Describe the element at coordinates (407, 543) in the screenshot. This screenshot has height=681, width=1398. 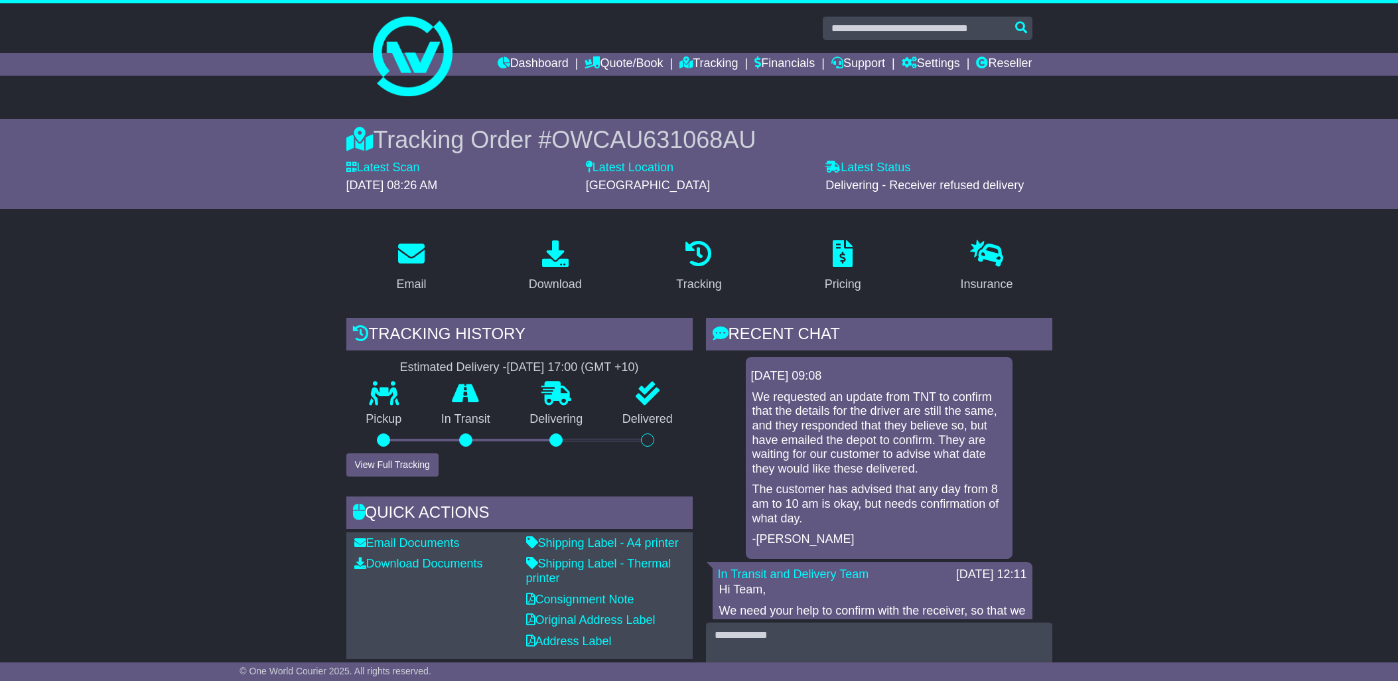
I see `a: Email Documents` at that location.